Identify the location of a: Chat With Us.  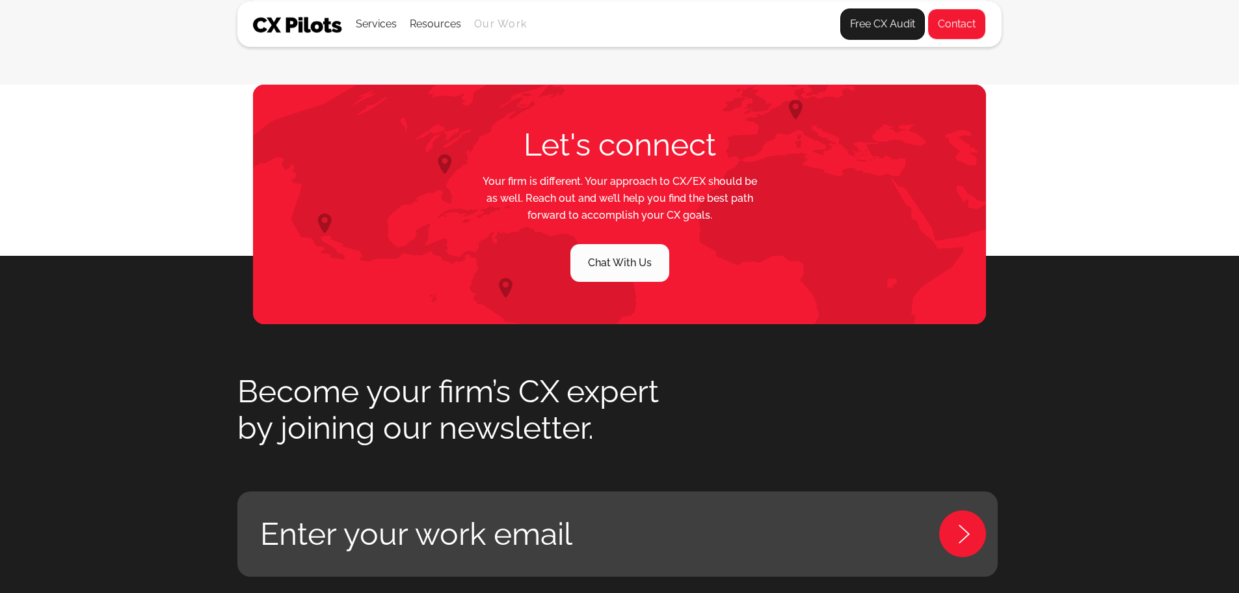
(620, 263).